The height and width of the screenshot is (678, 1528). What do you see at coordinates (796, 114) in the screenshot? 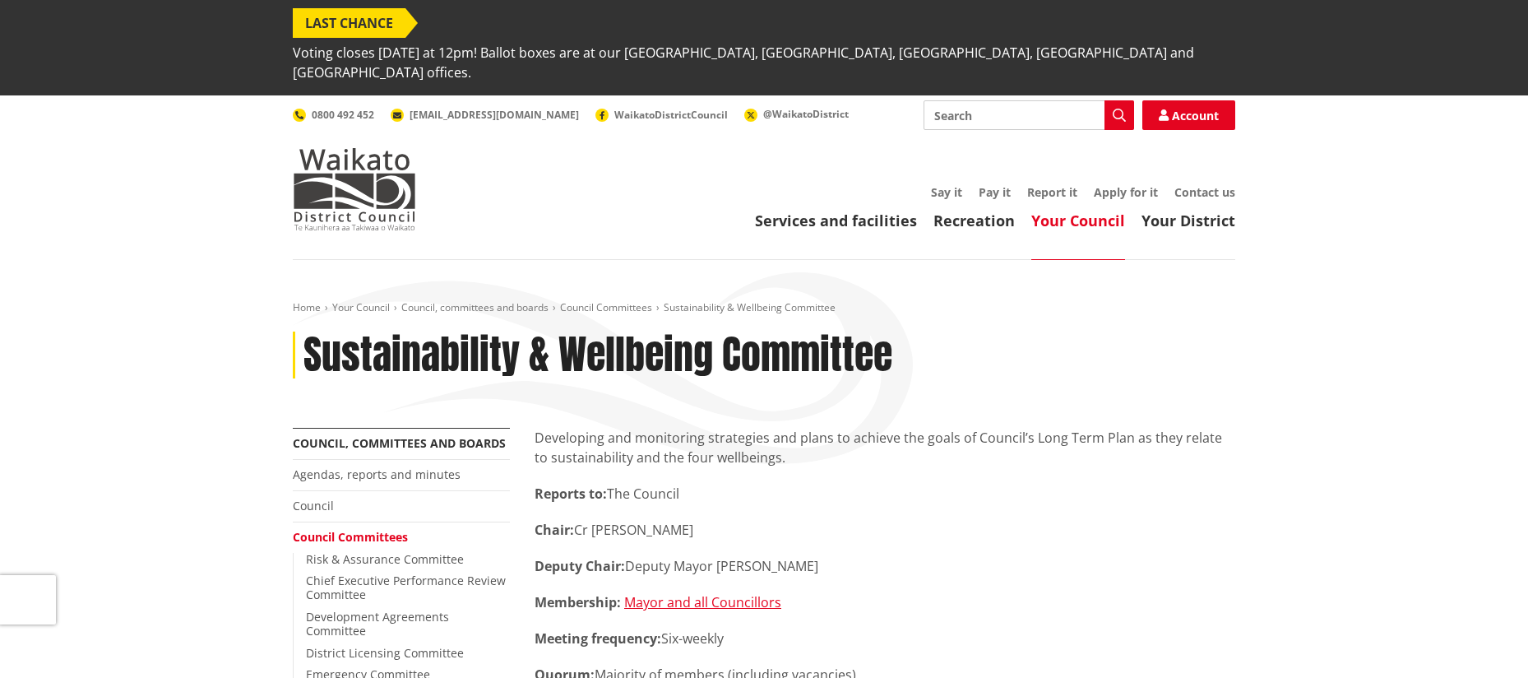
I see `a: @WaikatoDistrict` at bounding box center [796, 114].